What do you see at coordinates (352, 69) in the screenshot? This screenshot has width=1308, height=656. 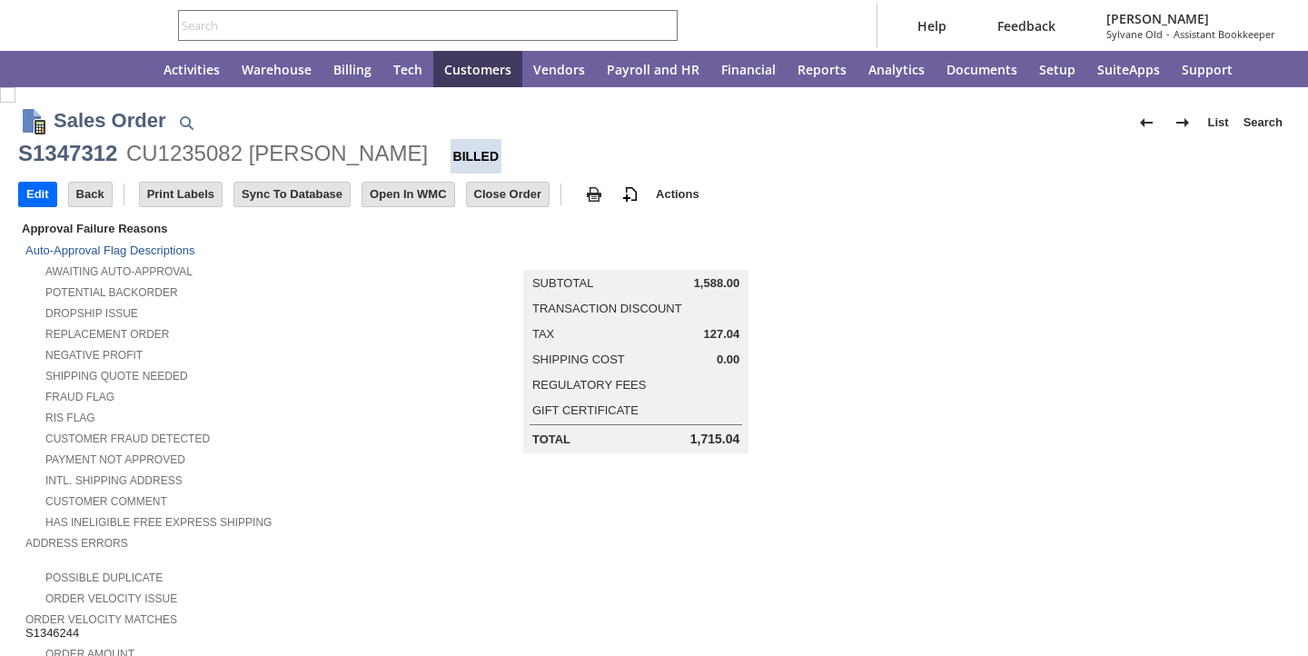 I see `a: Billing` at bounding box center [352, 69].